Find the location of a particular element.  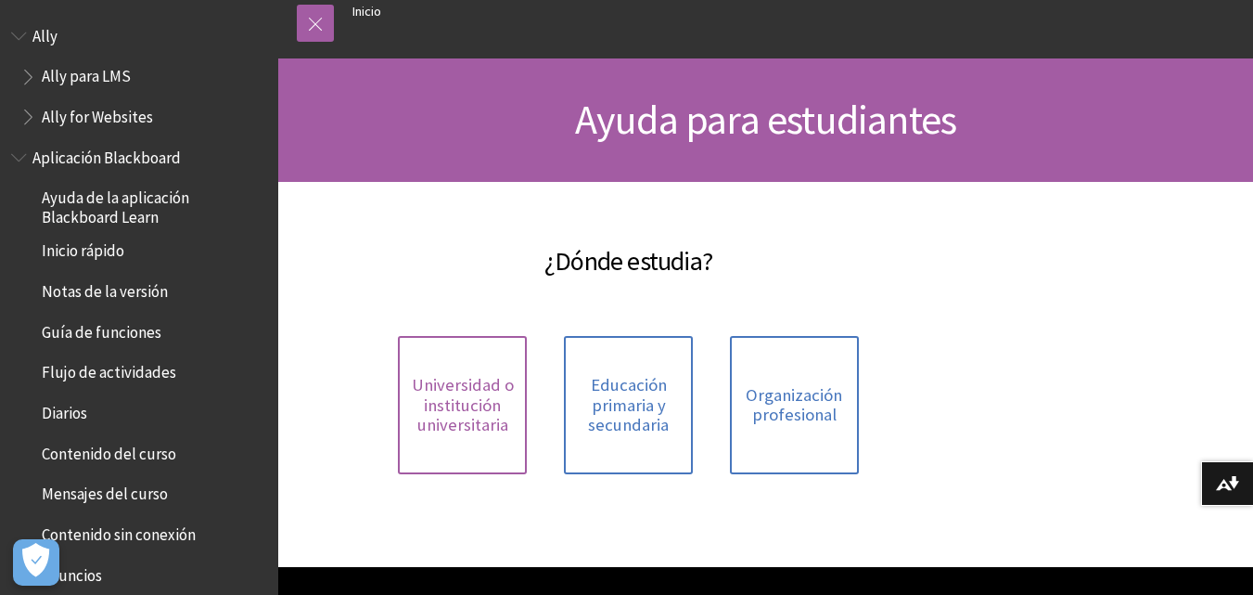

span: Notas de la versión is located at coordinates (105, 288).